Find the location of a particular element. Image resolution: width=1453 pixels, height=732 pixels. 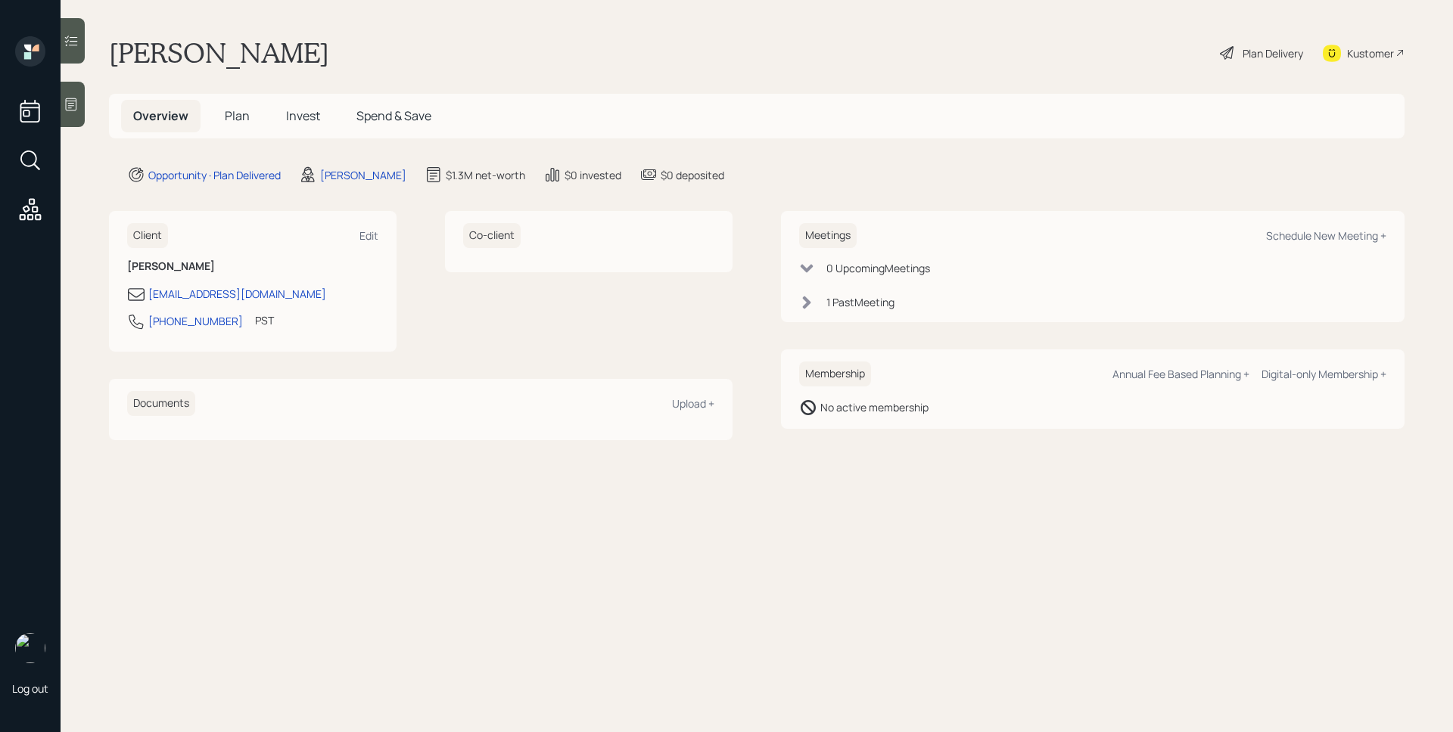

div: No active membership is located at coordinates (874, 407).